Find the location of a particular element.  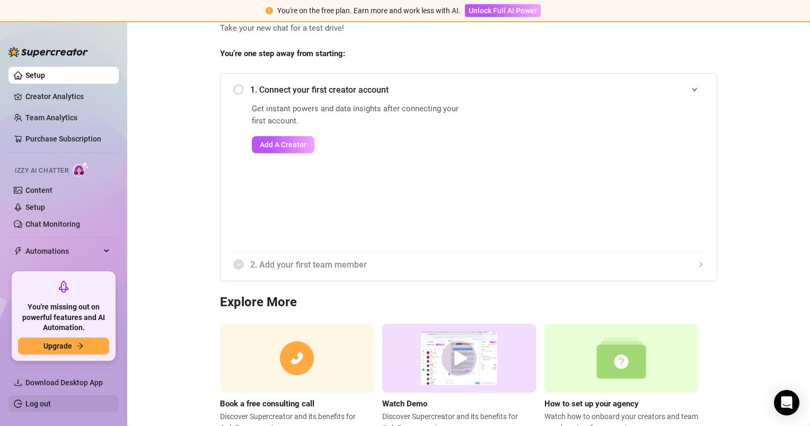

span: thunderbolt is located at coordinates (18, 251).